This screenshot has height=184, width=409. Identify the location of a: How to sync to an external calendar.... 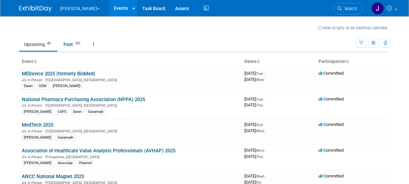
(354, 28).